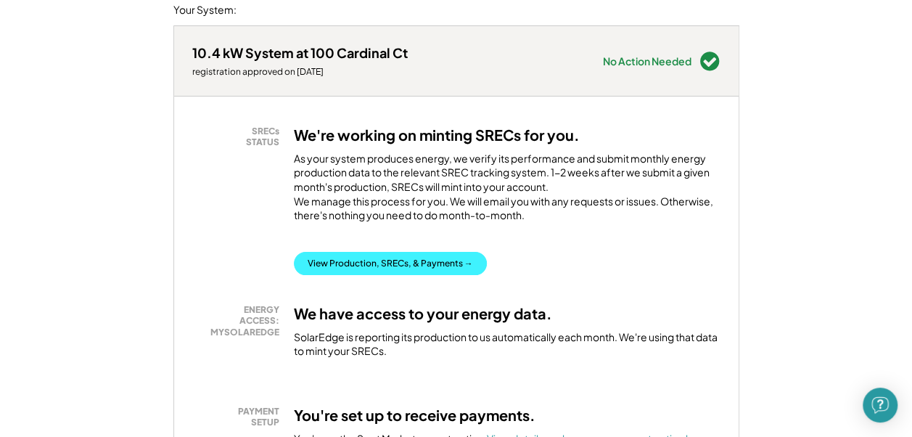 The height and width of the screenshot is (437, 912). Describe the element at coordinates (205, 10) in the screenshot. I see `div: Your System:` at that location.